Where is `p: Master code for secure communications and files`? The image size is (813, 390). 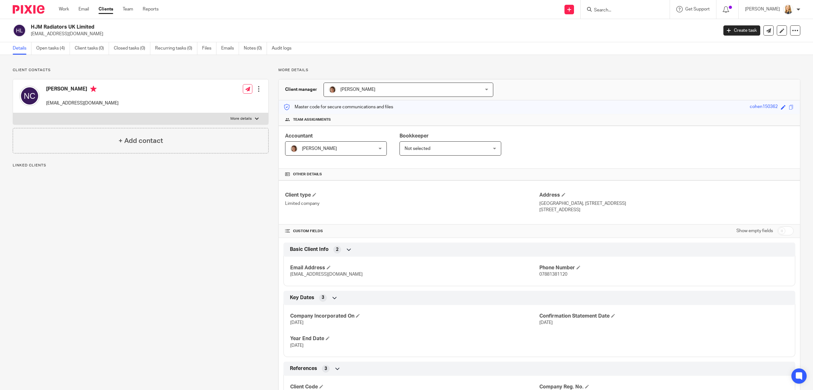
p: Master code for secure communications and files is located at coordinates (338, 107).